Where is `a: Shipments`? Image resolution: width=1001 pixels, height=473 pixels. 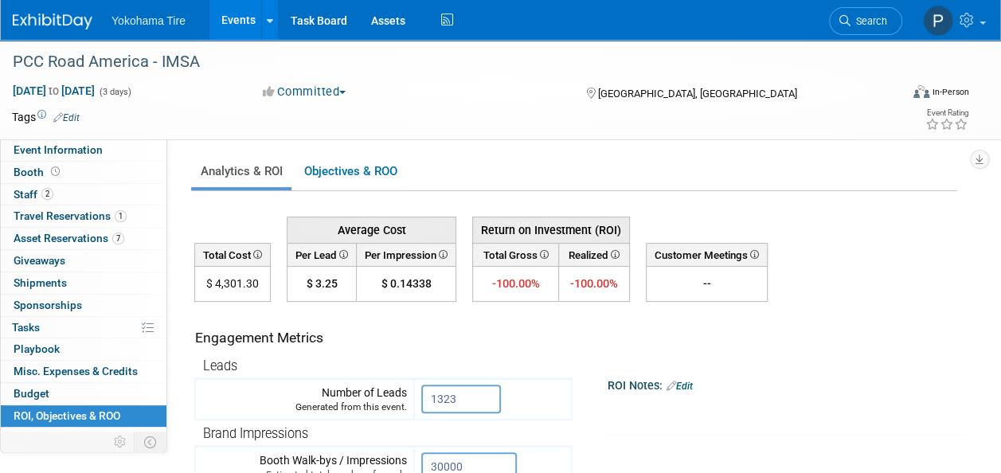
a: Shipments is located at coordinates (84, 283).